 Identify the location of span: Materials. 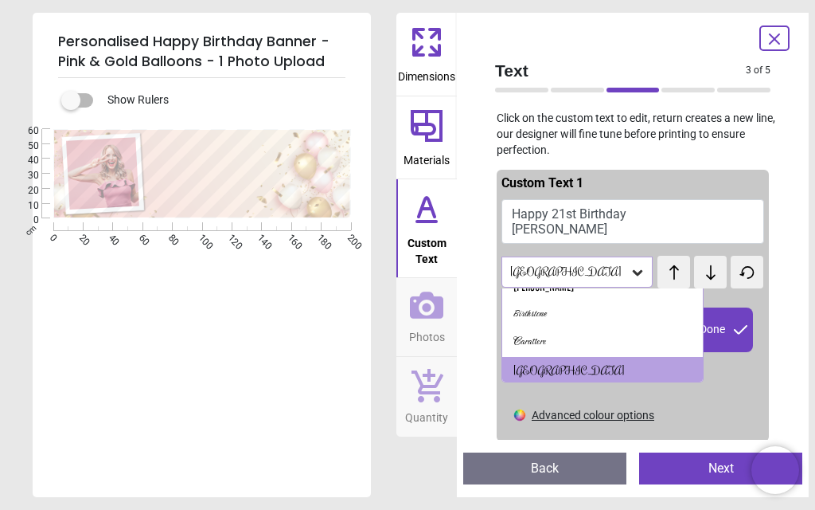
(427, 157).